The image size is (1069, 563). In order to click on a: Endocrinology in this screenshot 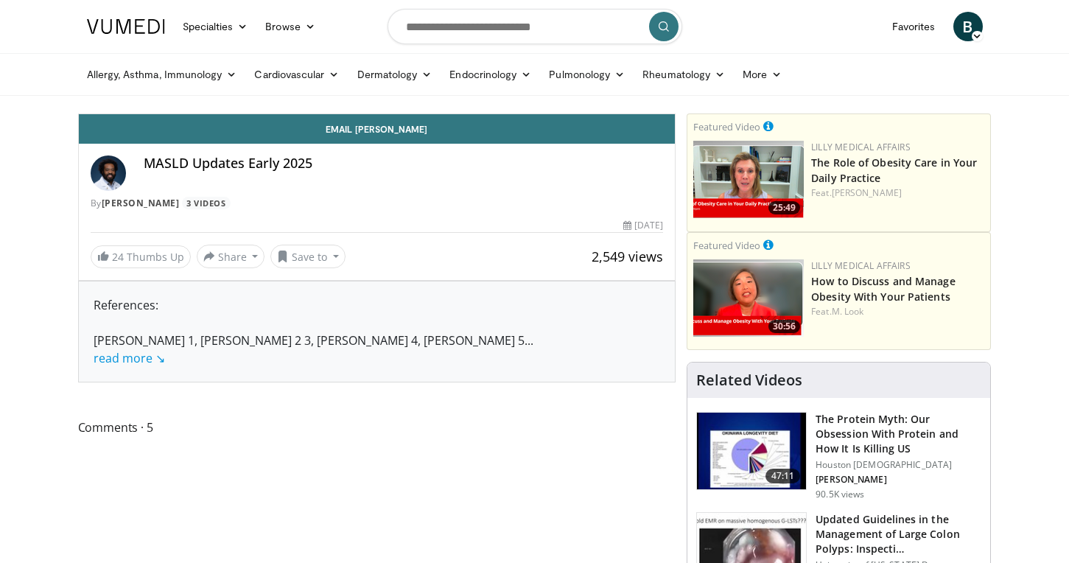, I will do `click(490, 74)`.